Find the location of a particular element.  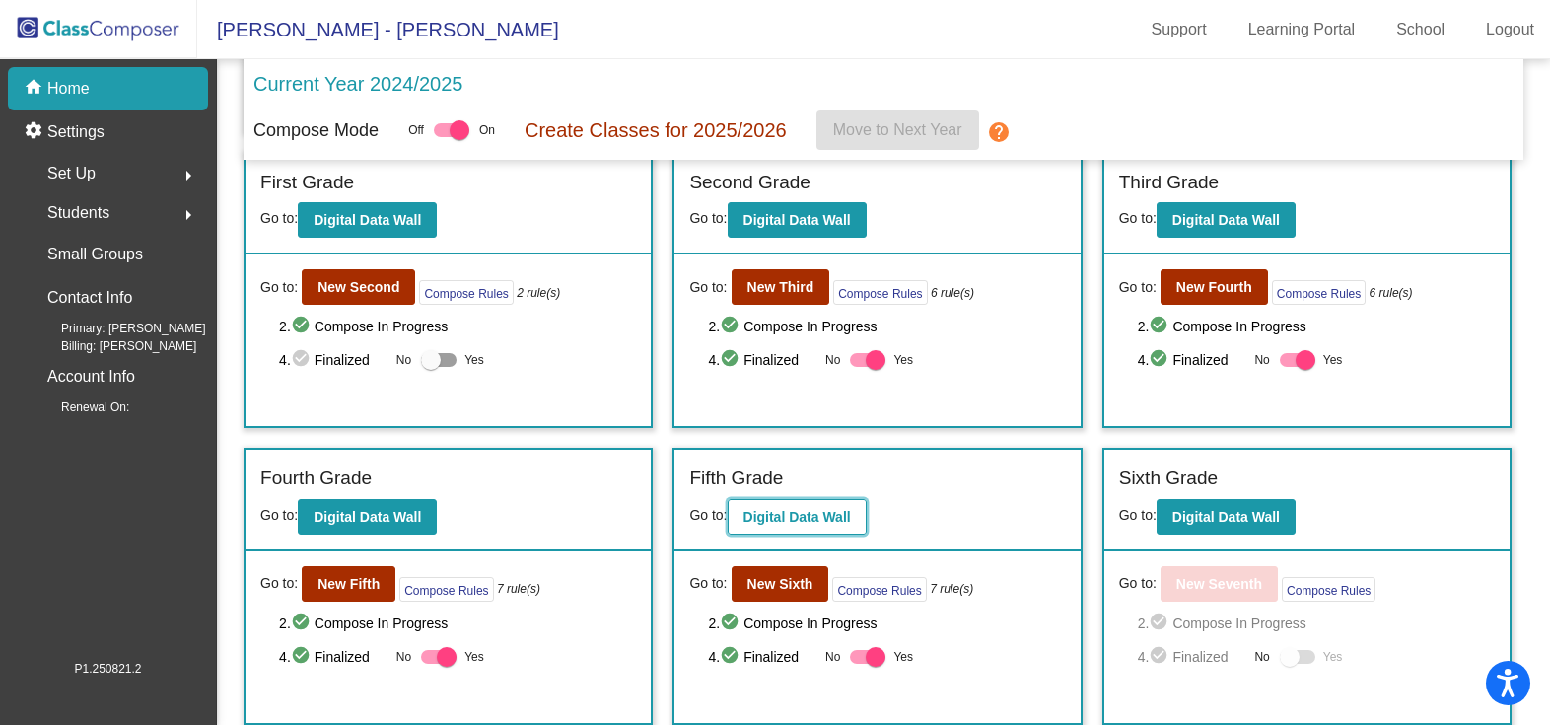

span: Students is located at coordinates (78, 213).